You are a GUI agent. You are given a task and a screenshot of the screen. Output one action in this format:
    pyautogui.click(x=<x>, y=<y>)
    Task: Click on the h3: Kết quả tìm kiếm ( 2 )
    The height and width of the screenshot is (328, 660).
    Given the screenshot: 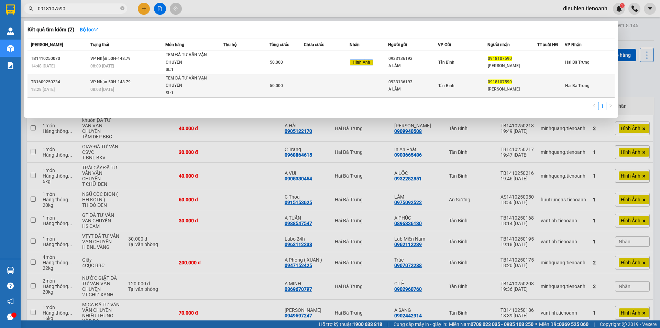 What is the action you would take?
    pyautogui.click(x=51, y=30)
    